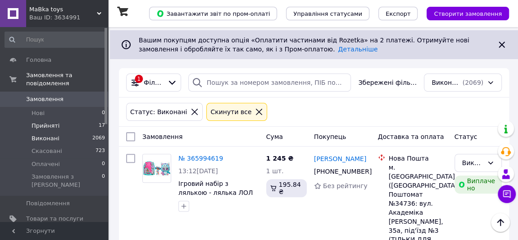  I want to click on span: Замовлення та повідомлення, so click(67, 79).